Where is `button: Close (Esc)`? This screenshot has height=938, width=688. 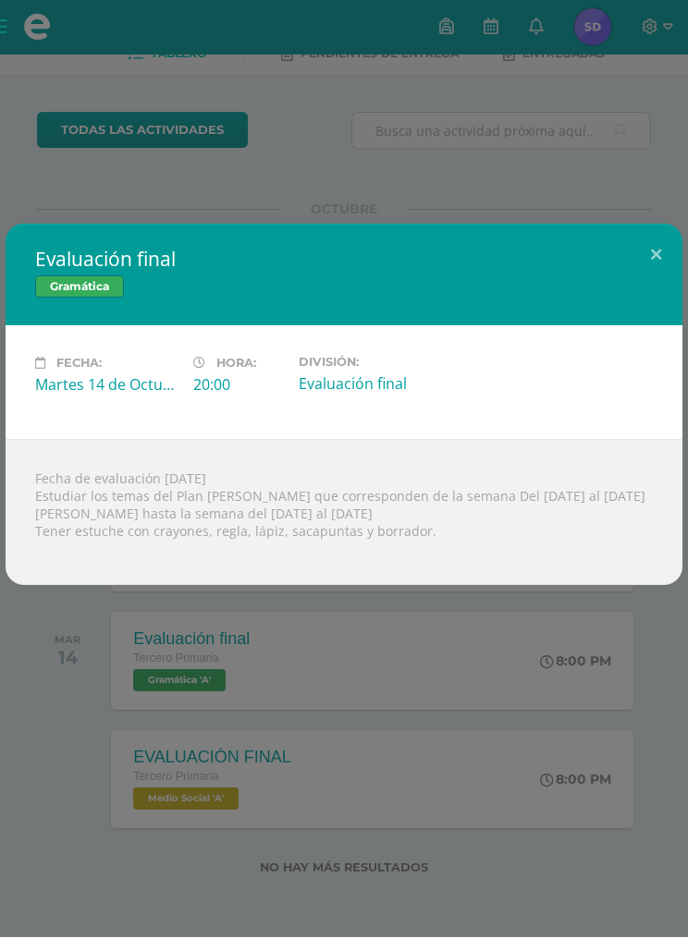
button: Close (Esc) is located at coordinates (655, 256).